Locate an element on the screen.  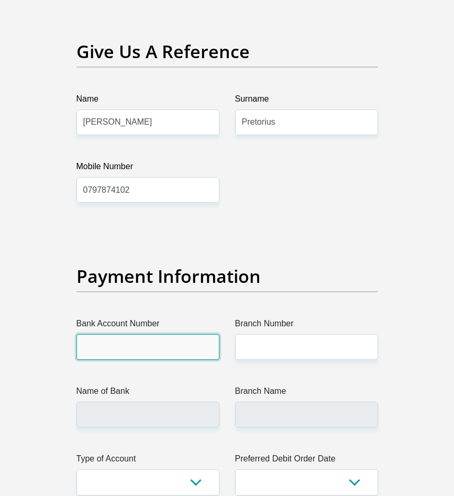
input: Mobile Number is located at coordinates (148, 190).